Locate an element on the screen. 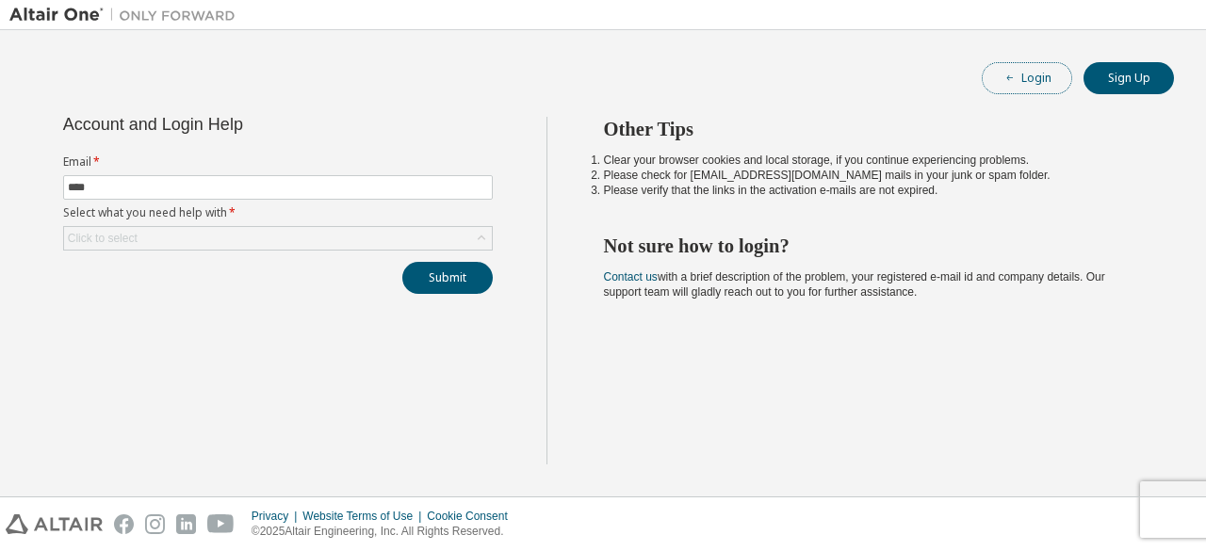  div: Website Terms of Use is located at coordinates (365, 516).